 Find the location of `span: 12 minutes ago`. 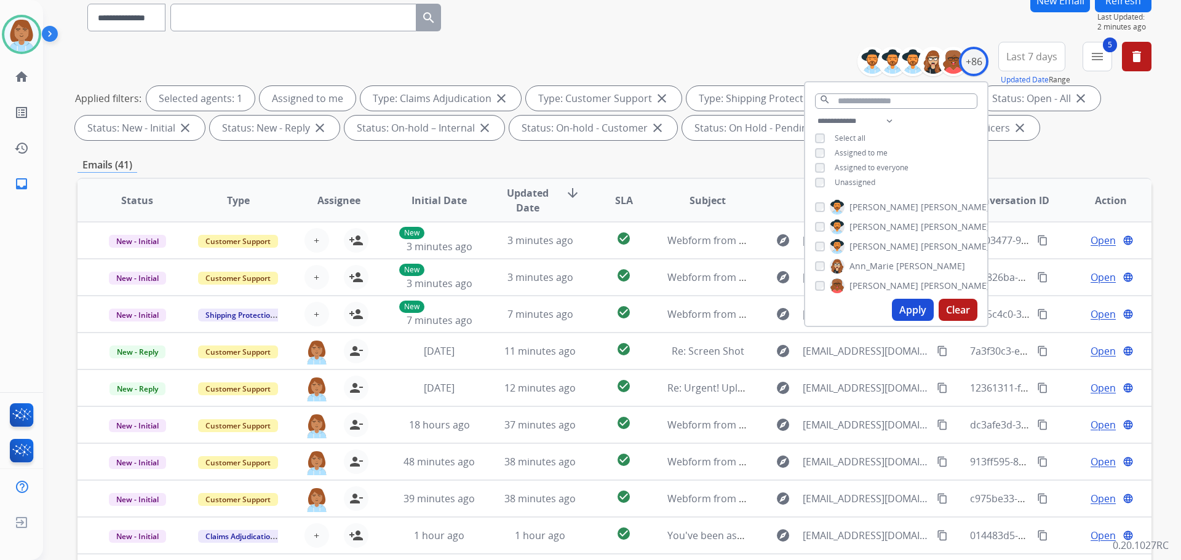

span: 12 minutes ago is located at coordinates (540, 388).